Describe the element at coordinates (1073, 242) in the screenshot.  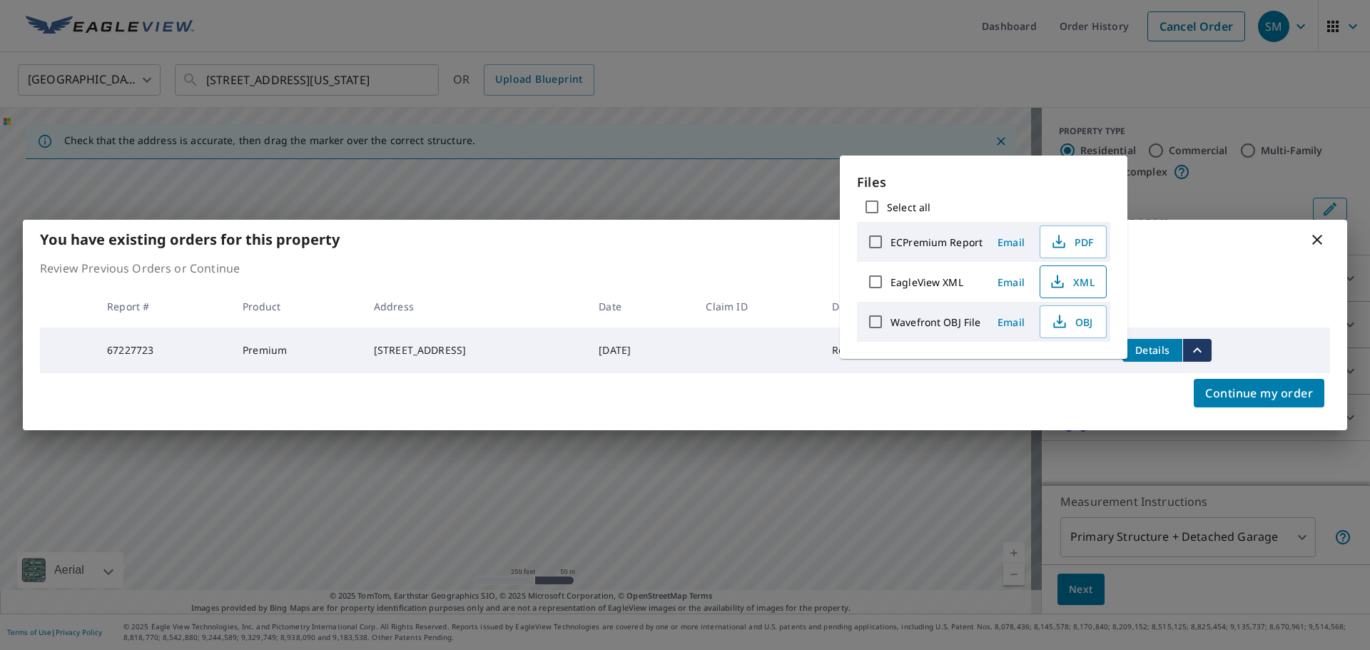
I see `button: PDF` at that location.